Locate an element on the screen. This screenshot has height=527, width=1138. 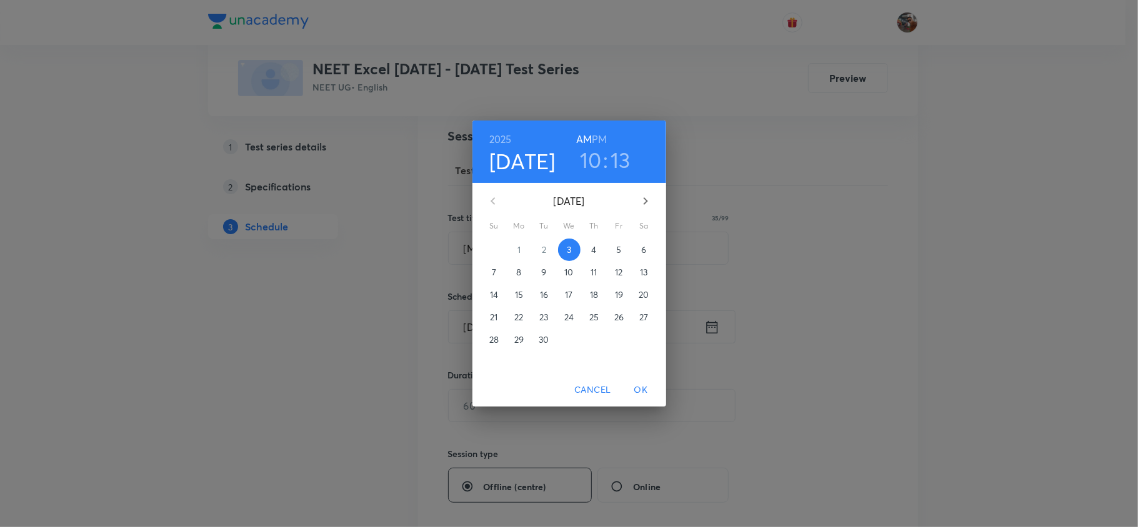
p: 7 is located at coordinates (494, 272).